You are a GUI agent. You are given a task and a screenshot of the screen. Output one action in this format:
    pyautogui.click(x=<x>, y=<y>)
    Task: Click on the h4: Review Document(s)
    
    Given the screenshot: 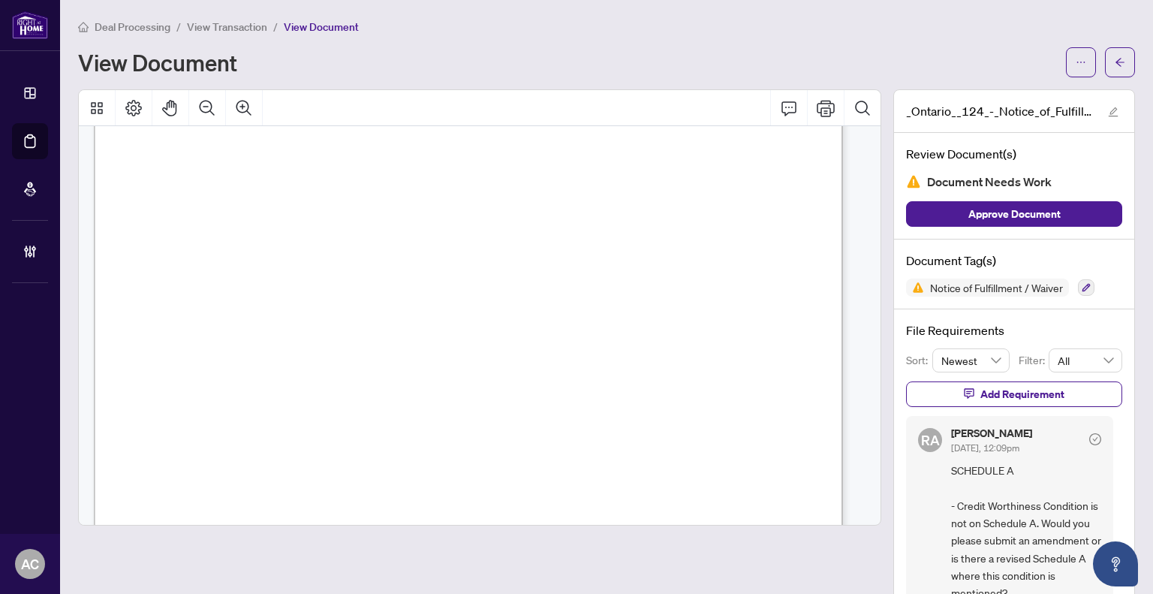 What is the action you would take?
    pyautogui.click(x=1014, y=154)
    